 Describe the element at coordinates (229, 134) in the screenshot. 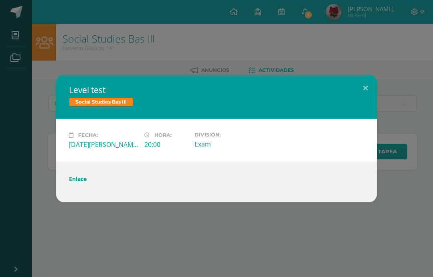

I see `label: División:` at that location.